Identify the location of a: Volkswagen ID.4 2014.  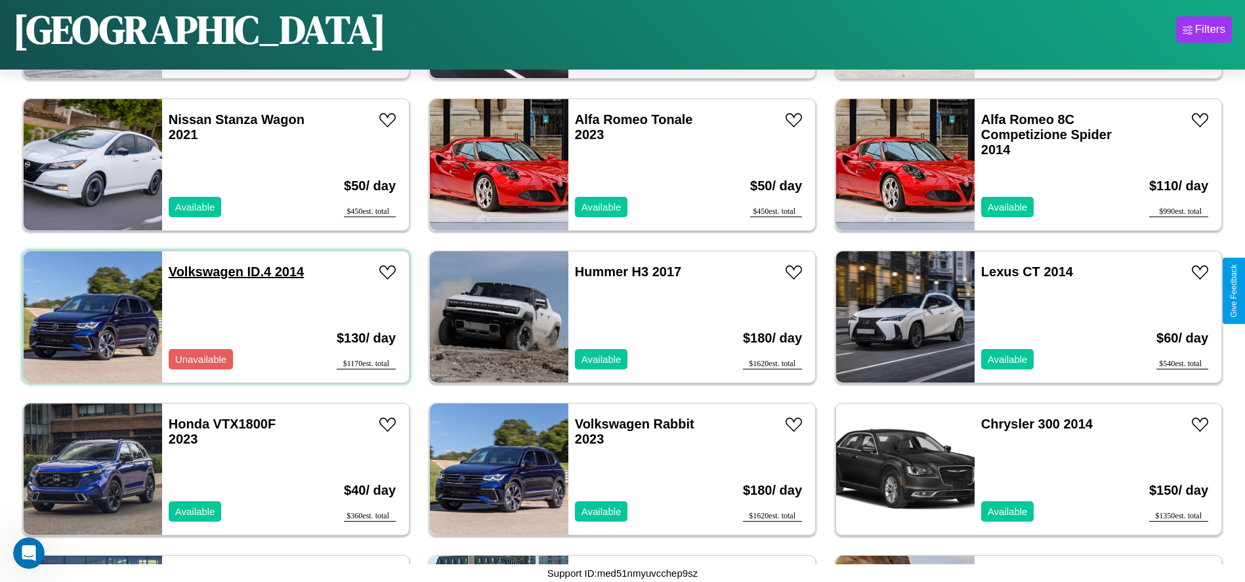
(236, 272).